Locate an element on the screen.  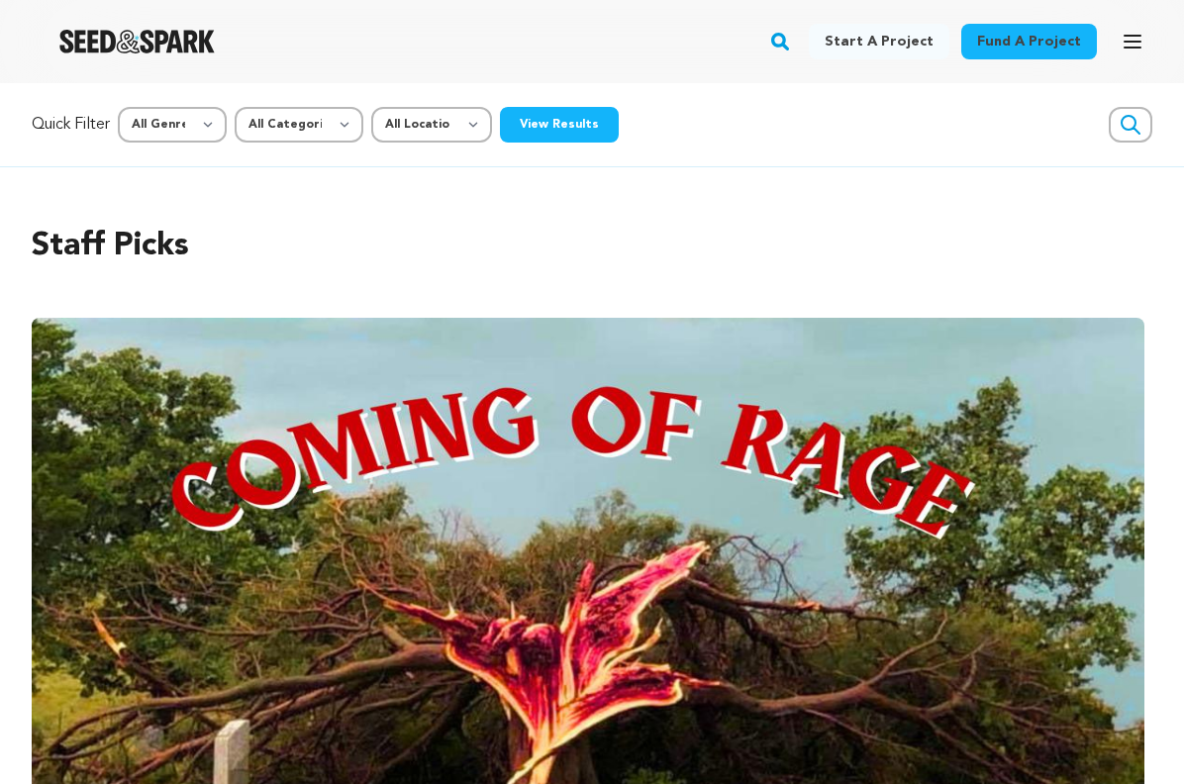
a: Start a project is located at coordinates (879, 42).